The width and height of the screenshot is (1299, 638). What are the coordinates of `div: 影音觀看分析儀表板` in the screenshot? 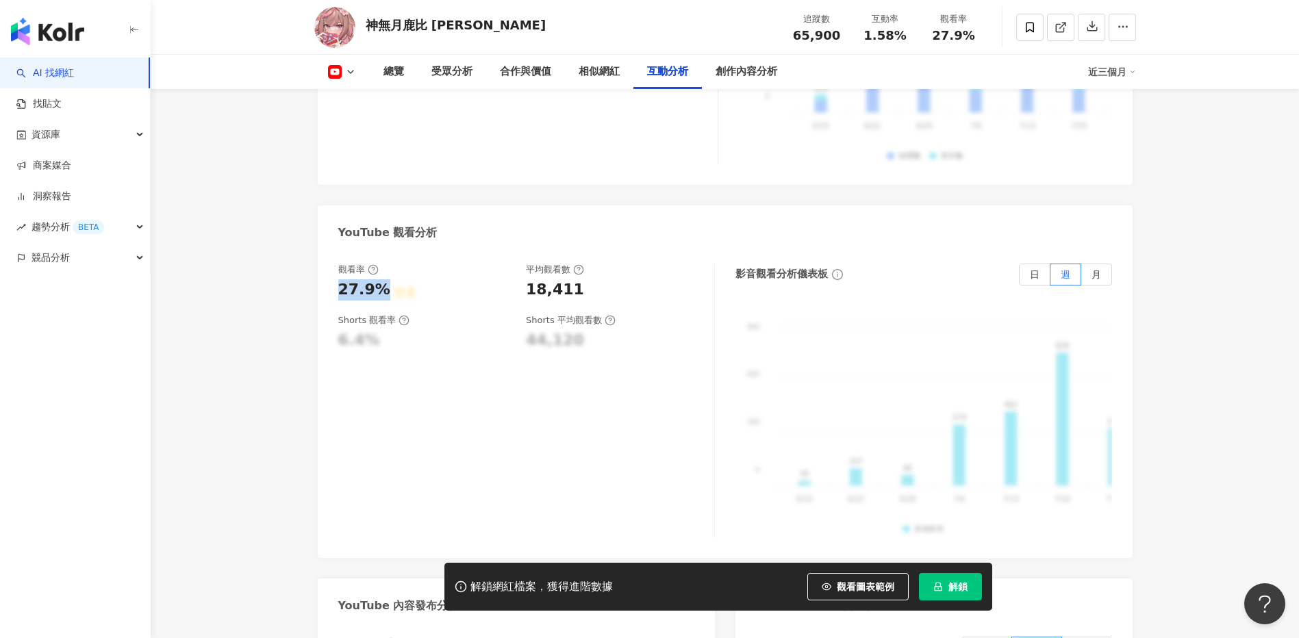 It's located at (781, 274).